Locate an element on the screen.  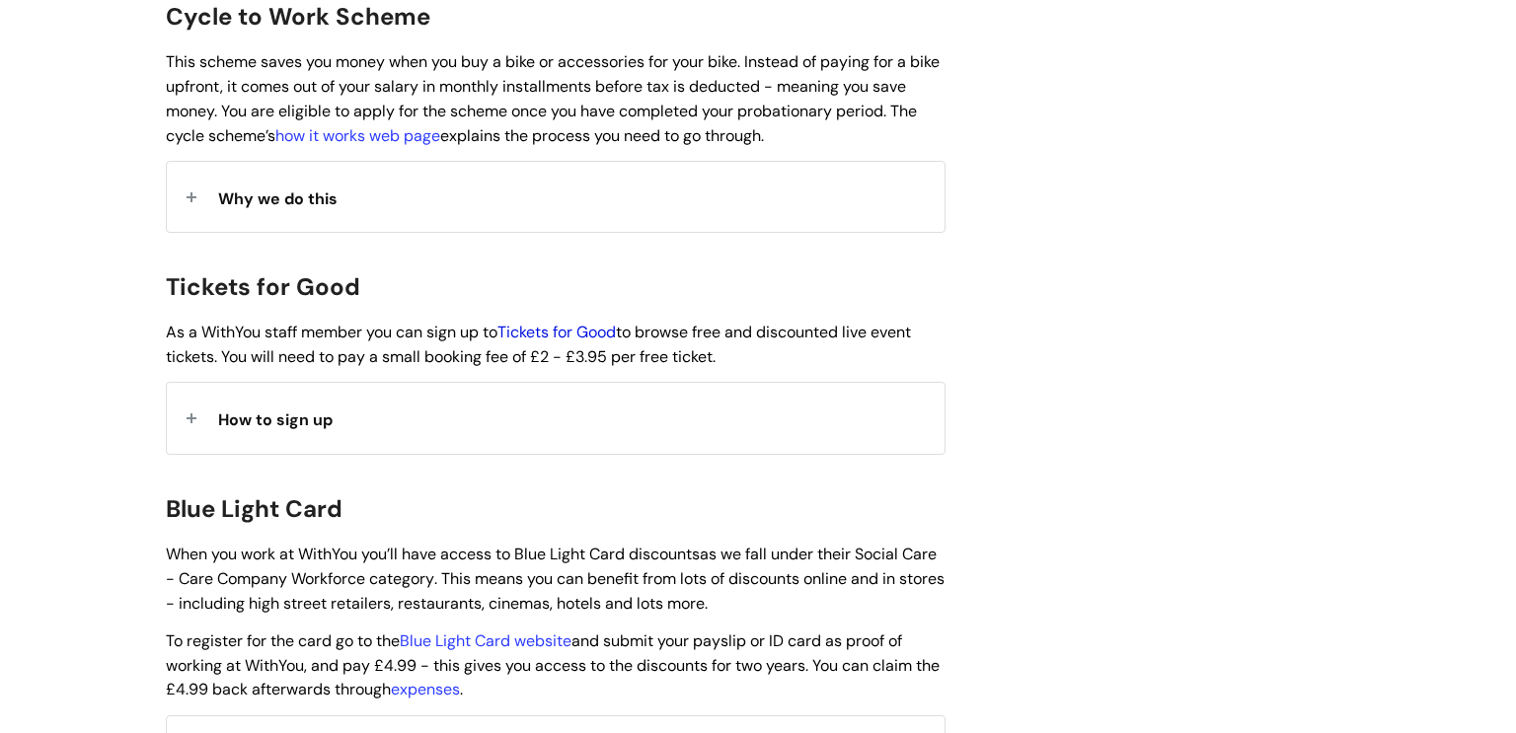
span: When you work at WithYou you’ll have access to Blue Light Card discounts . This means you can ben... is located at coordinates (555, 578).